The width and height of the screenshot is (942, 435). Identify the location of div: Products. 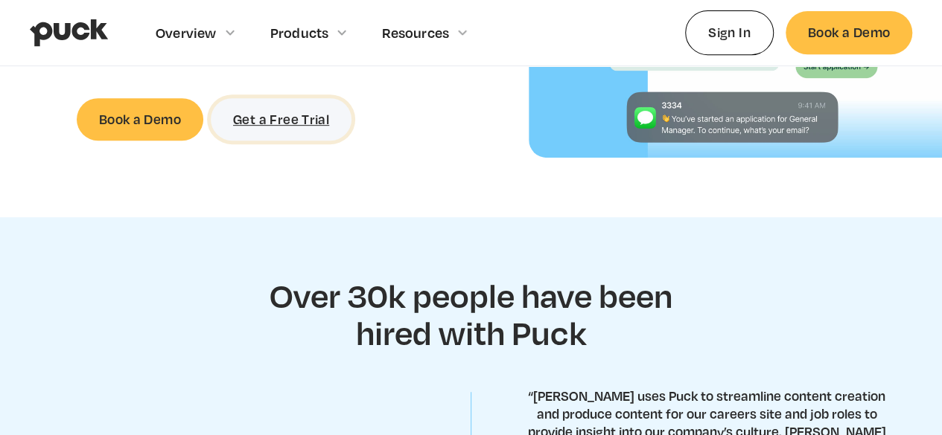
(299, 33).